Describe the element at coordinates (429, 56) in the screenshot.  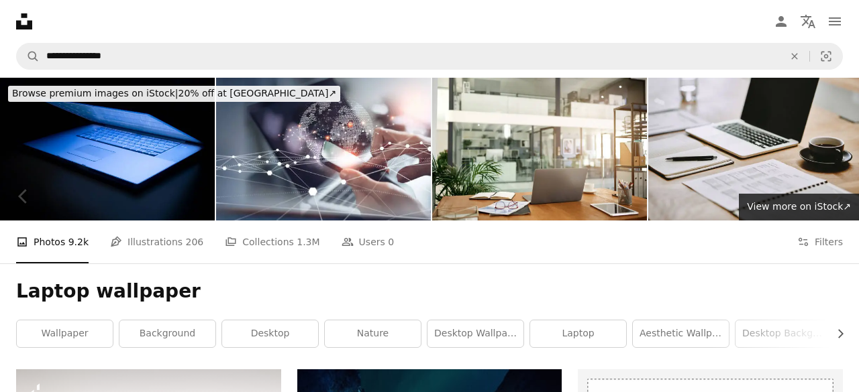
I see `form: Find visuals sitewide` at that location.